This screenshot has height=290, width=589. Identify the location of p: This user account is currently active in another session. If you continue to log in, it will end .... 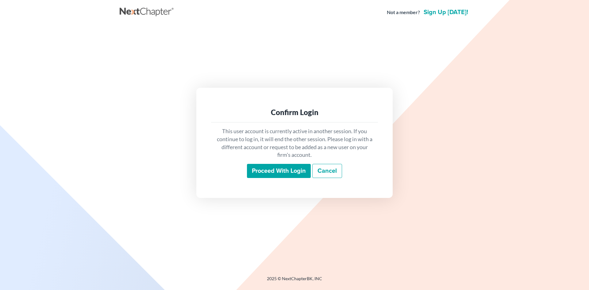
(295, 143).